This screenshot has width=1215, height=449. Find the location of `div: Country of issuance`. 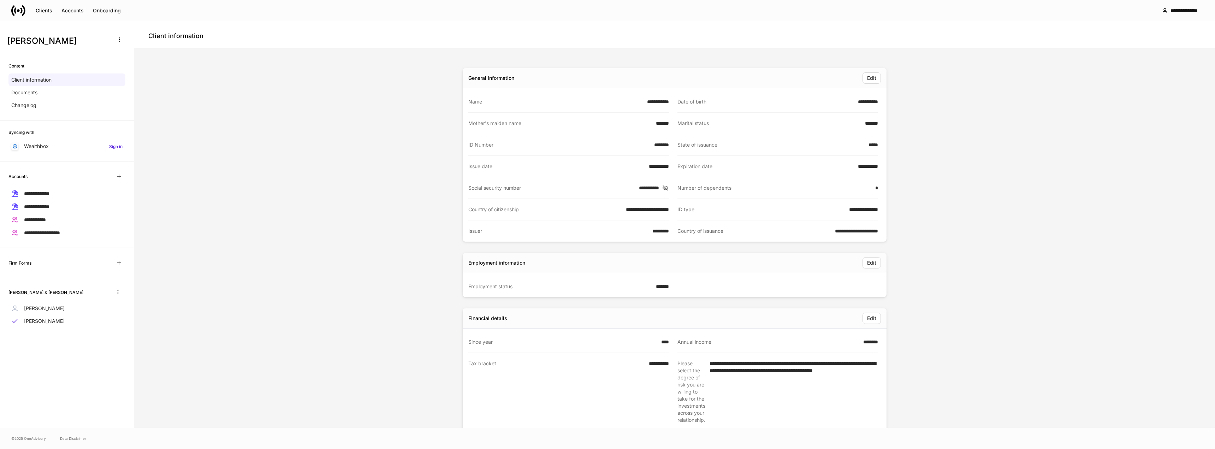

div: Country of issuance is located at coordinates (754, 231).